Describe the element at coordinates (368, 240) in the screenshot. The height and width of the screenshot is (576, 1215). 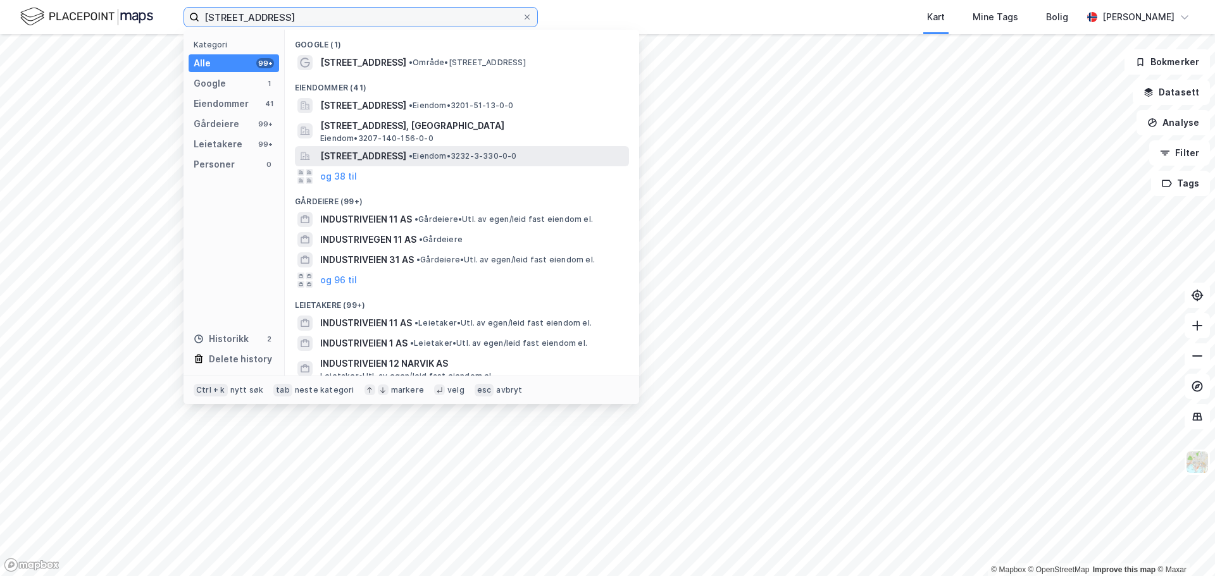
I see `span: INDUSTRIVEGEN 11 AS` at that location.